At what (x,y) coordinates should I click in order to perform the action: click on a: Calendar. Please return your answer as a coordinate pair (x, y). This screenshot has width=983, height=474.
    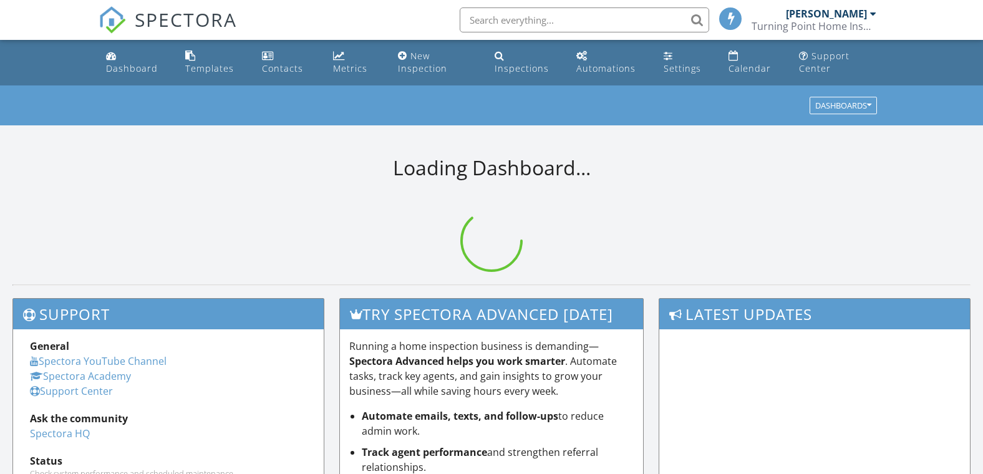
    Looking at the image, I should click on (754, 62).